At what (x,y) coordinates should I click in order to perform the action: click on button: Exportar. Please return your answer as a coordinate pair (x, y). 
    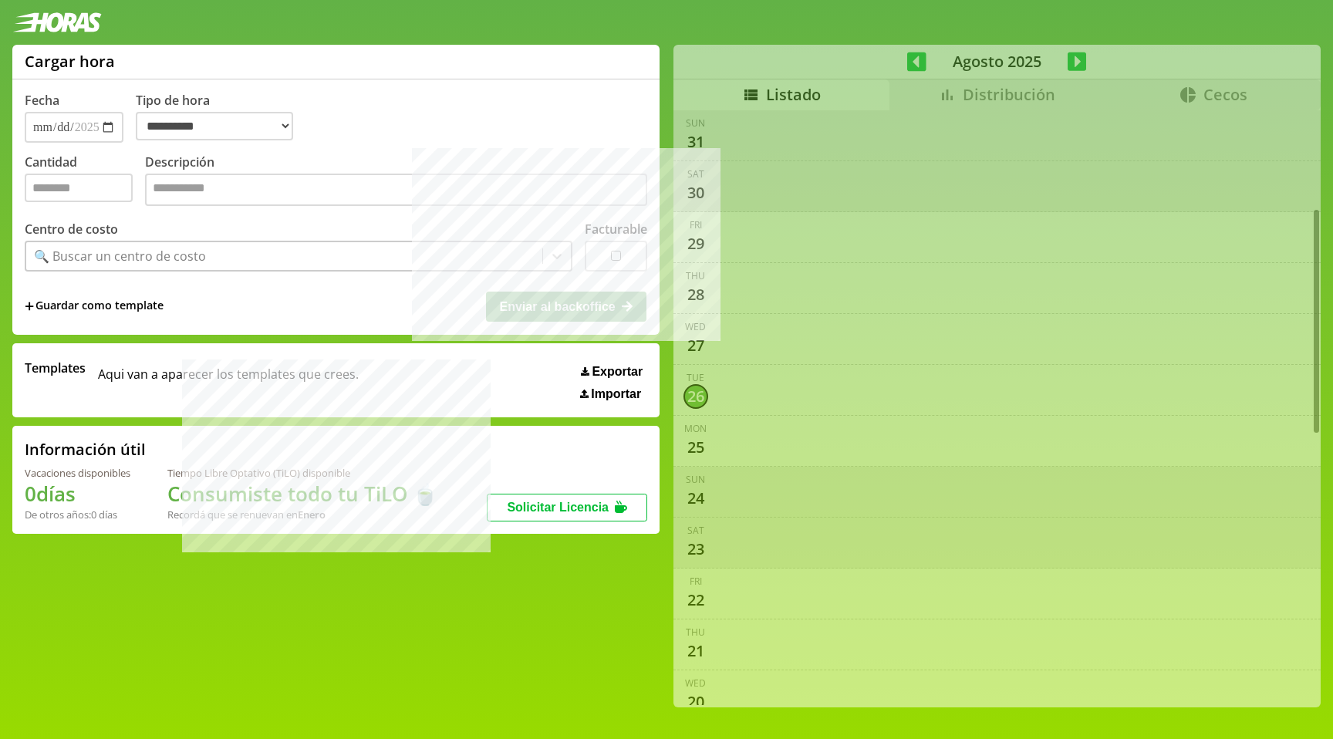
    Looking at the image, I should click on (612, 372).